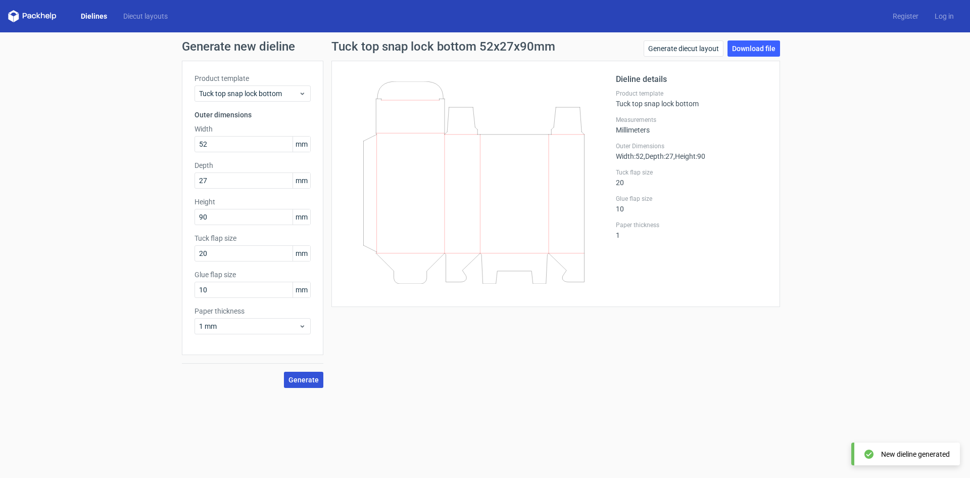 The image size is (970, 478). Describe the element at coordinates (692, 230) in the screenshot. I see `div: 1` at that location.